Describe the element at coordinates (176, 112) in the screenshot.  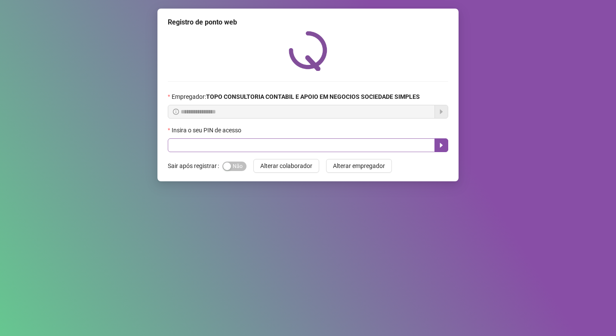
I see `span: info-circle` at that location.